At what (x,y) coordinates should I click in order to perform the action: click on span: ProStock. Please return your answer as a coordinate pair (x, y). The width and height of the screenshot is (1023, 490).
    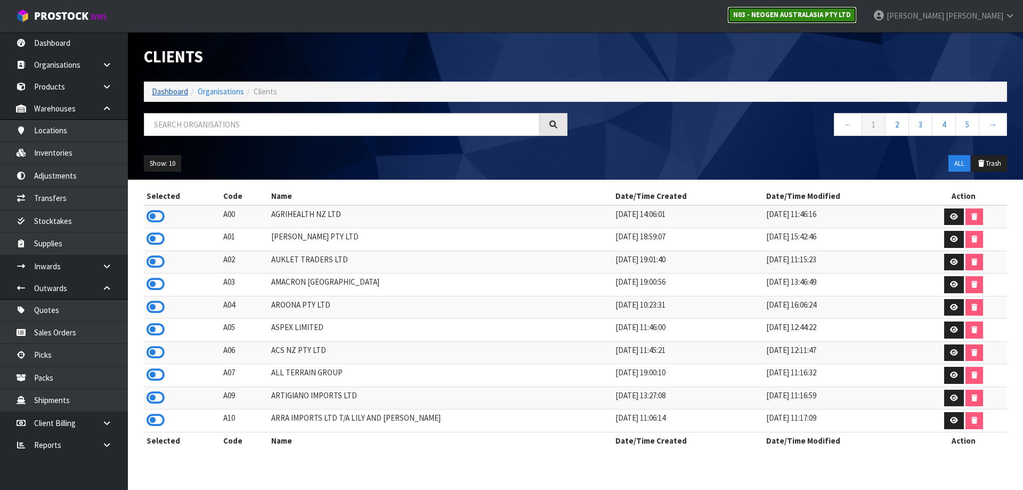
    Looking at the image, I should click on (61, 16).